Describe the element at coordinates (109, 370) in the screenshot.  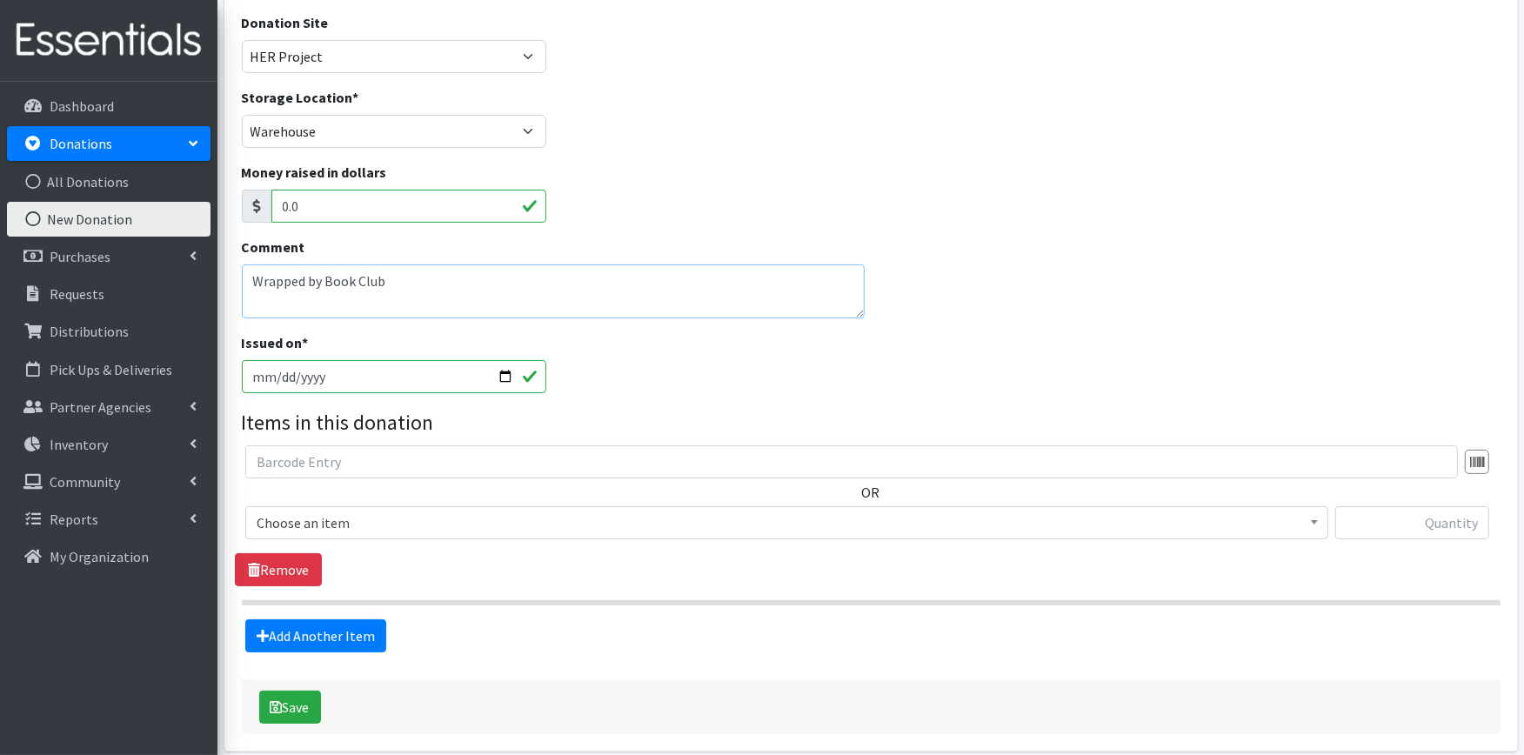
I see `a: Pick Ups & Deliveries` at that location.